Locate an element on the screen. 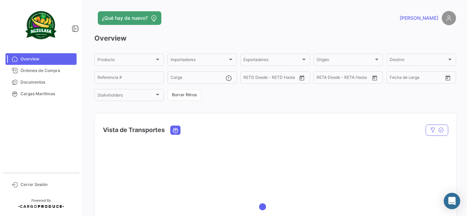  a: Cargas Marítimas is located at coordinates (41, 94).